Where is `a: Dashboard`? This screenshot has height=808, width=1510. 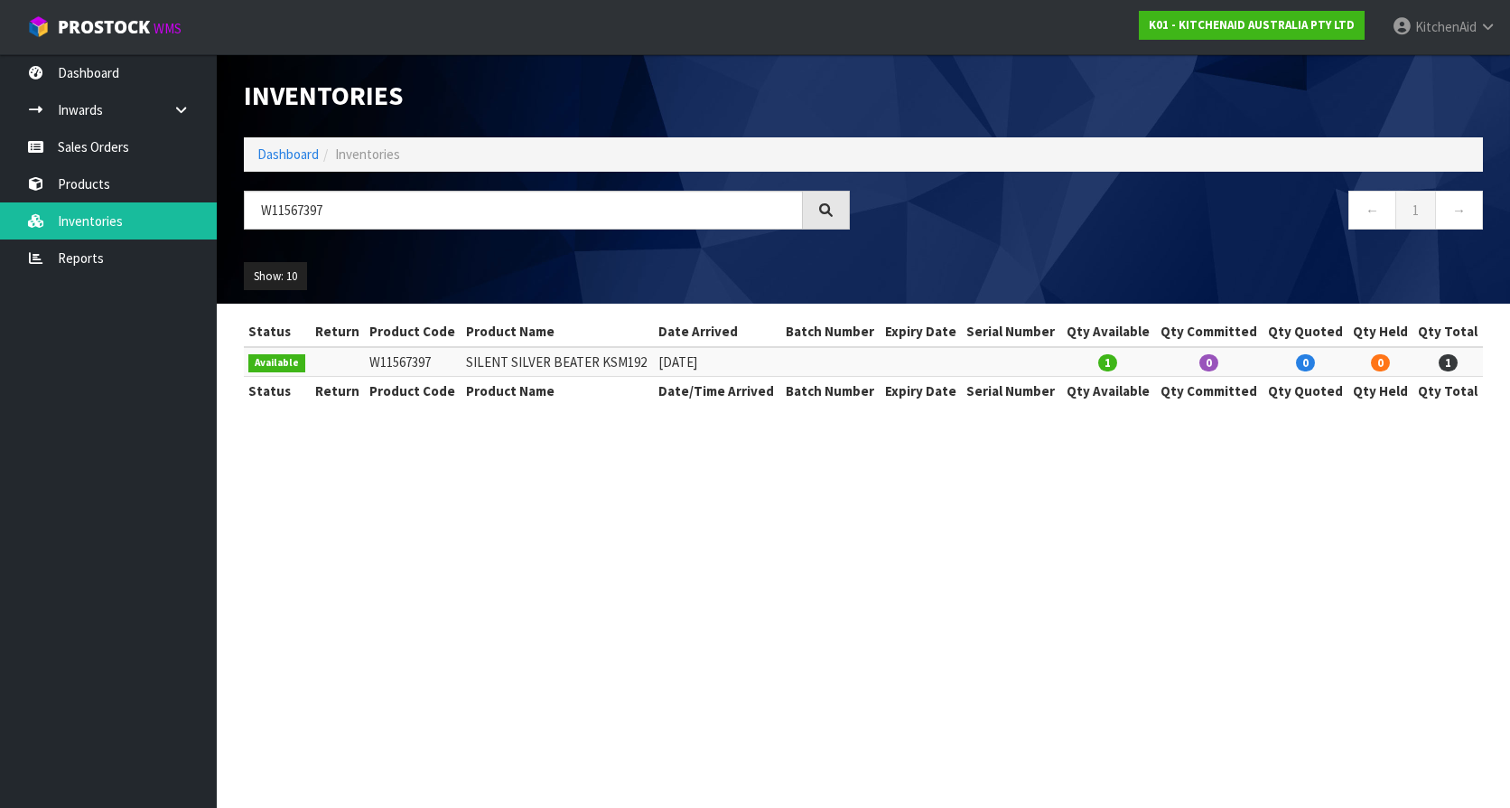
a: Dashboard is located at coordinates (288, 154).